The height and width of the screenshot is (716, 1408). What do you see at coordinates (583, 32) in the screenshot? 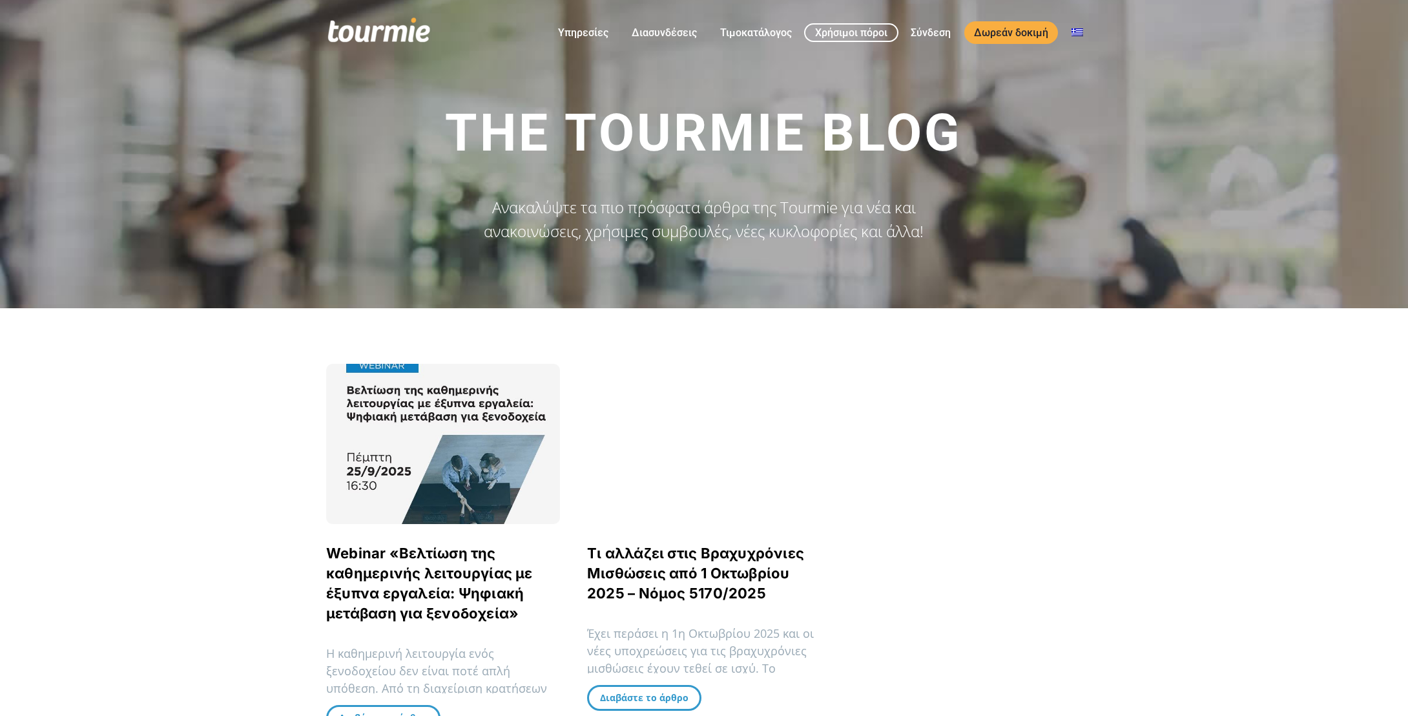
I see `a: Υπηρεσίες` at bounding box center [583, 32].